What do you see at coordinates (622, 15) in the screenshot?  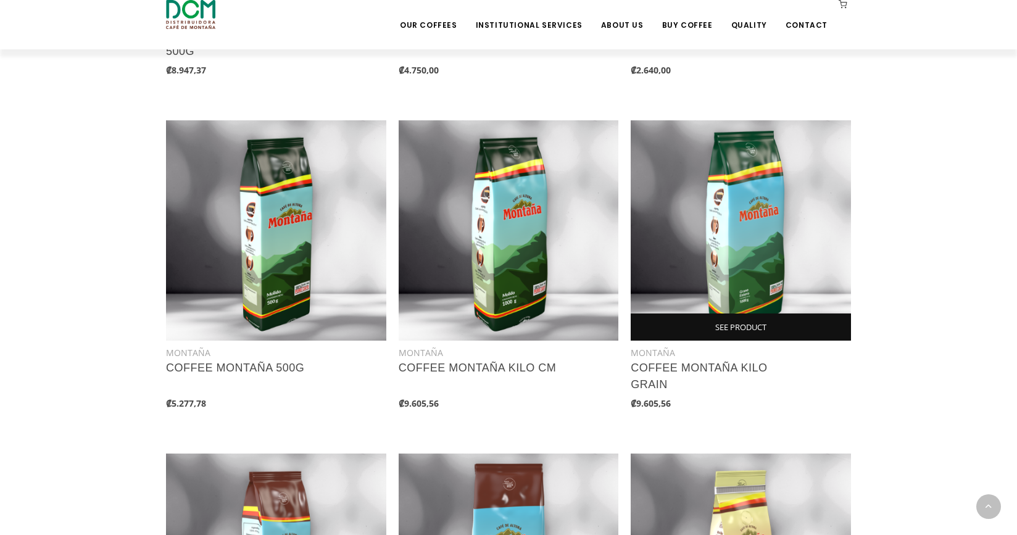 I see `a: About Us` at bounding box center [622, 15].